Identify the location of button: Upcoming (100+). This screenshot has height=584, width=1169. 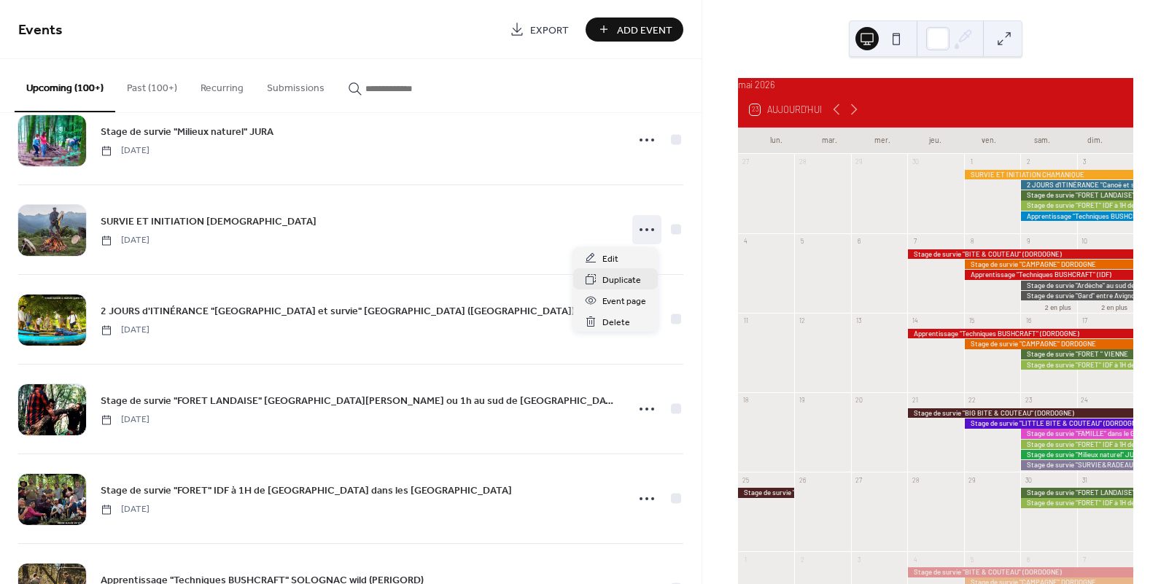
(65, 85).